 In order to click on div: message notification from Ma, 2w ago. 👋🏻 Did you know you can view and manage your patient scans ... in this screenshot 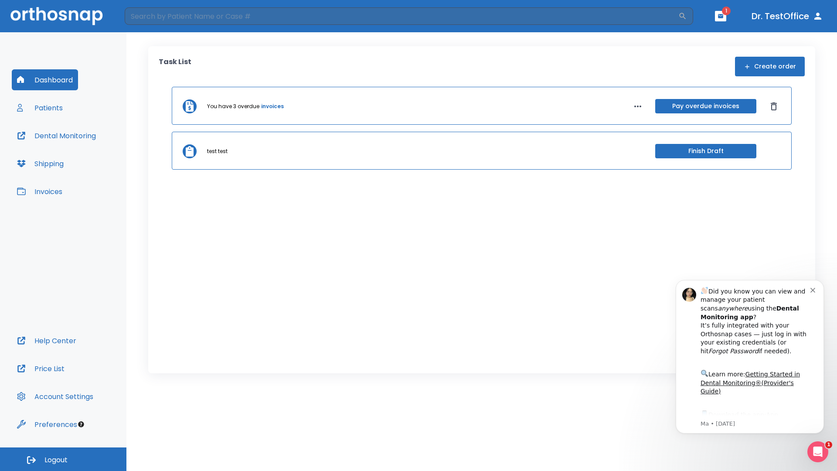, I will do `click(87, 90)`.